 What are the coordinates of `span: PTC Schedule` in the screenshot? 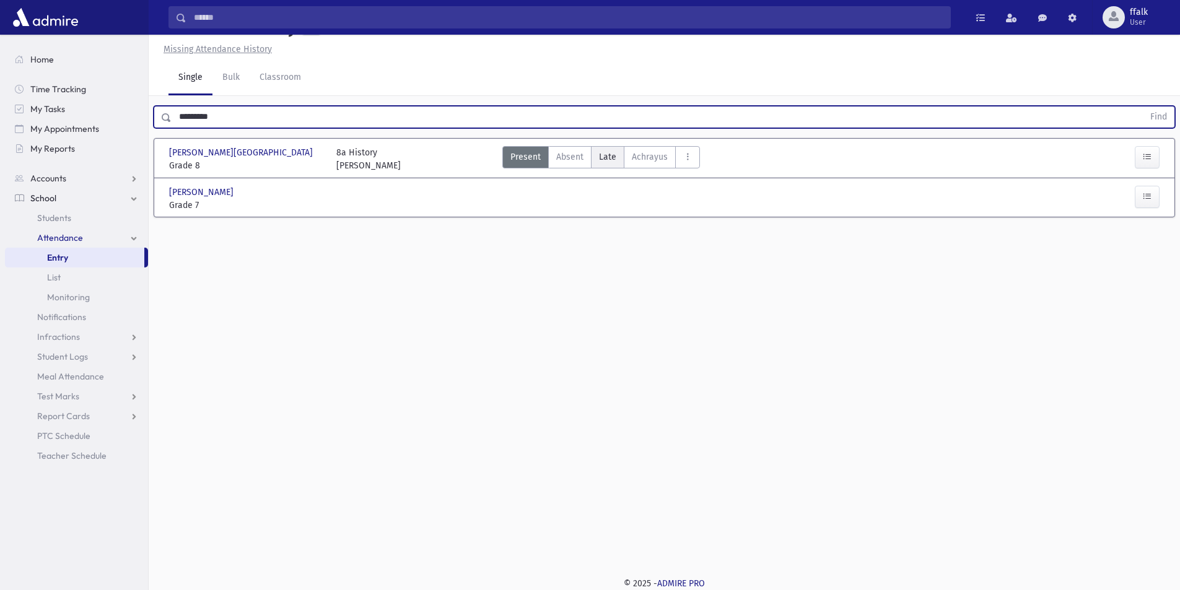 It's located at (64, 436).